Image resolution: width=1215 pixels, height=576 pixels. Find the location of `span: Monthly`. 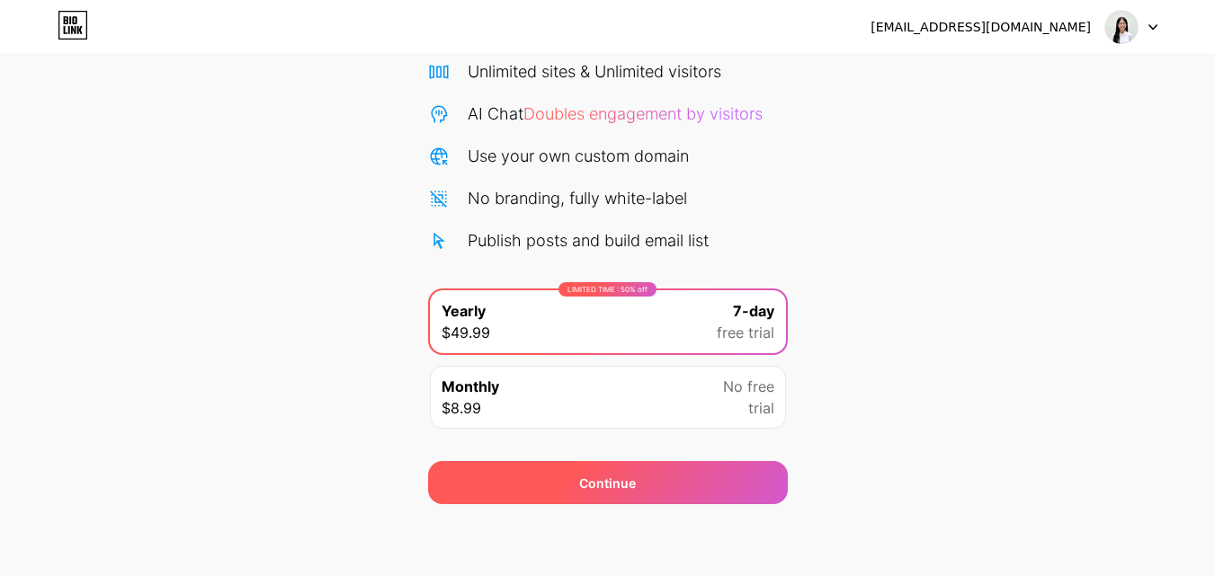

span: Monthly is located at coordinates (470, 387).